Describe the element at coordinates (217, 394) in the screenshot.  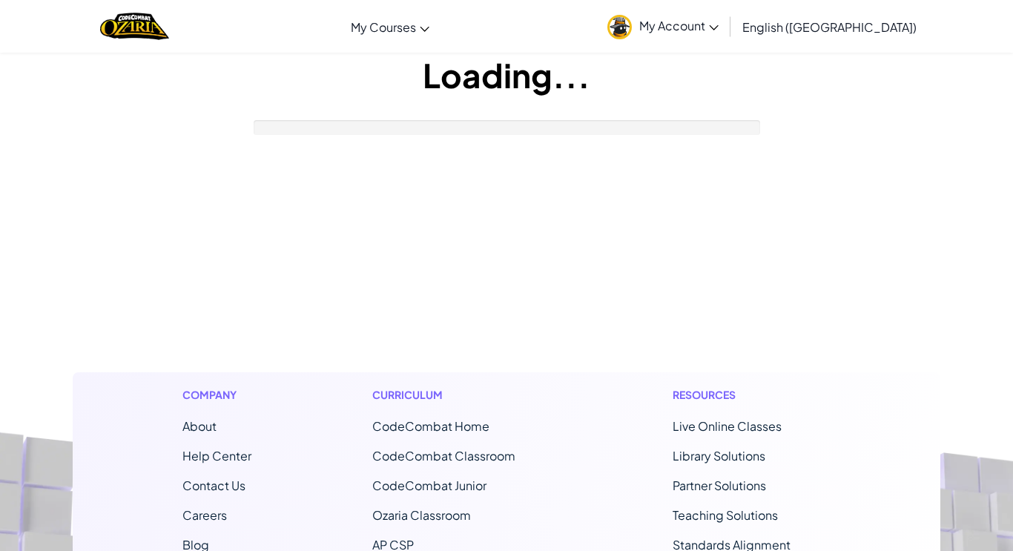
I see `h1: Company` at that location.